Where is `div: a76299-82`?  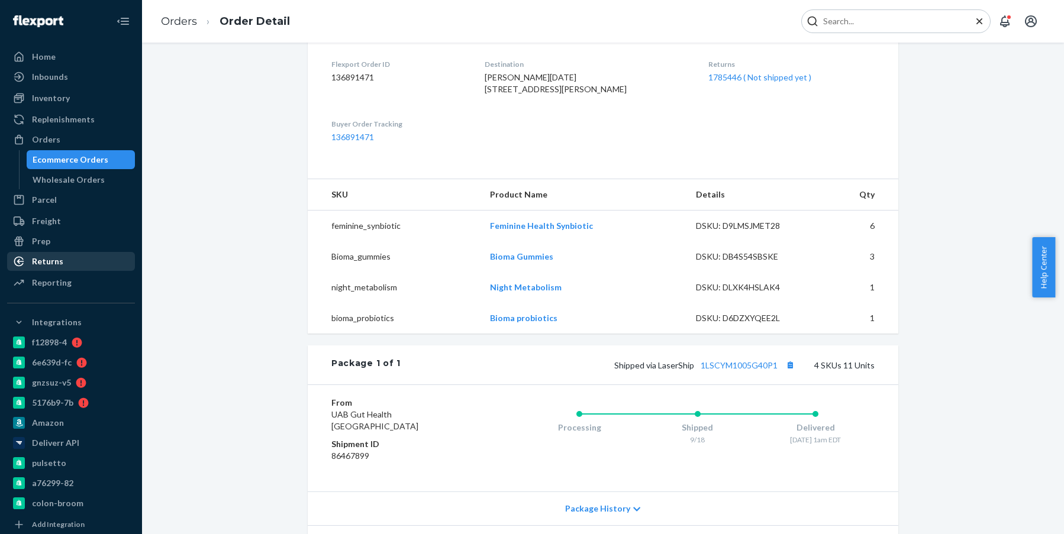 div: a76299-82 is located at coordinates (53, 483).